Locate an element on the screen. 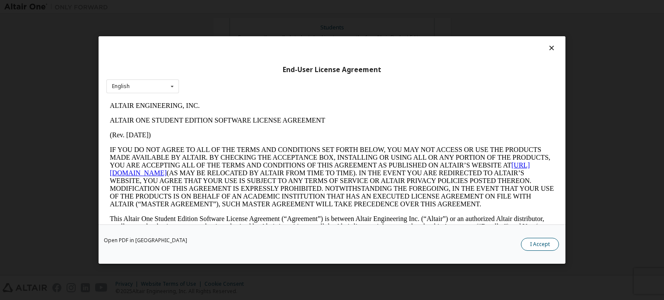 The width and height of the screenshot is (664, 300). div: End-User License Agreement is located at coordinates (332, 70).